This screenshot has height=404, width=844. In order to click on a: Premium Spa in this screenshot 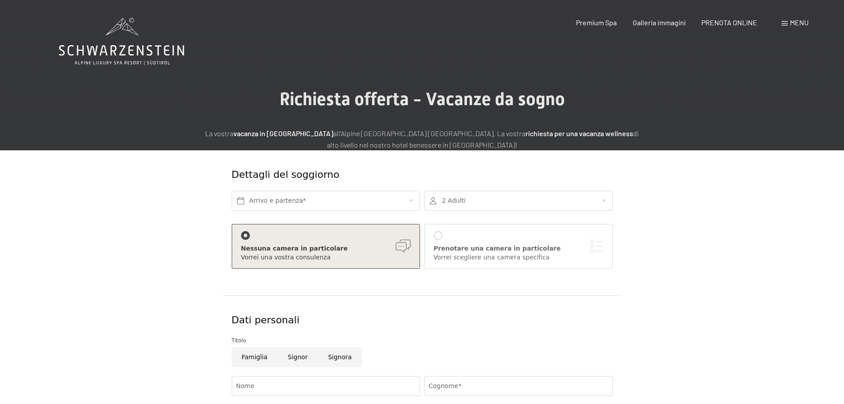, I will do `click(596, 22)`.